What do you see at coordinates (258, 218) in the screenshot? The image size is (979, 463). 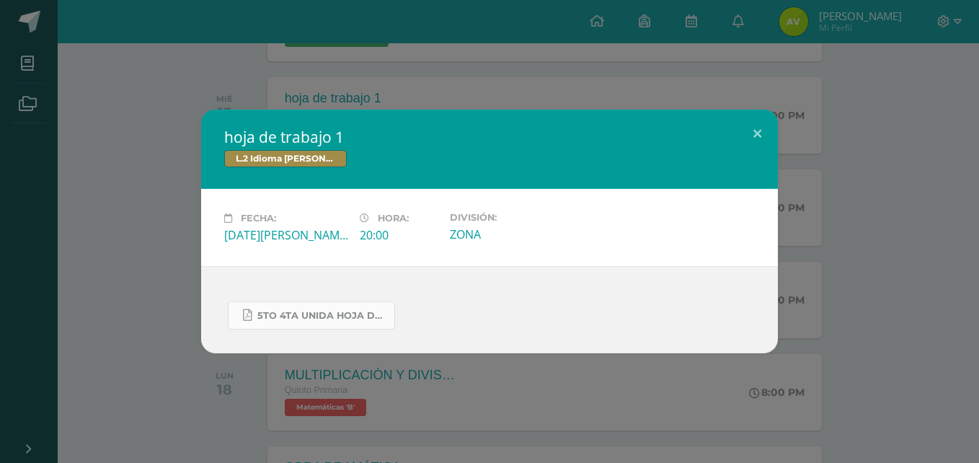 I see `span: Fecha:` at bounding box center [258, 218].